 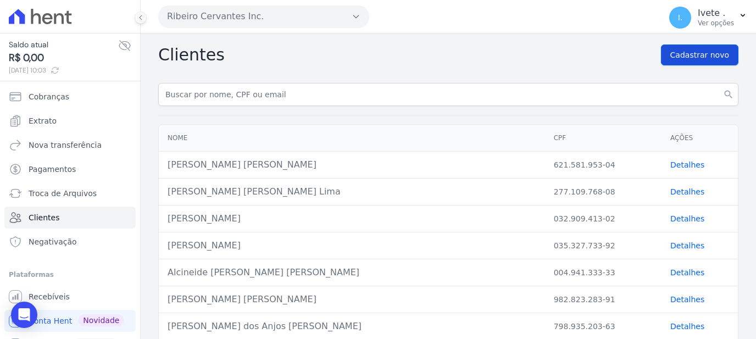 What do you see at coordinates (603, 165) in the screenshot?
I see `td: 621.581.953-04` at bounding box center [603, 165].